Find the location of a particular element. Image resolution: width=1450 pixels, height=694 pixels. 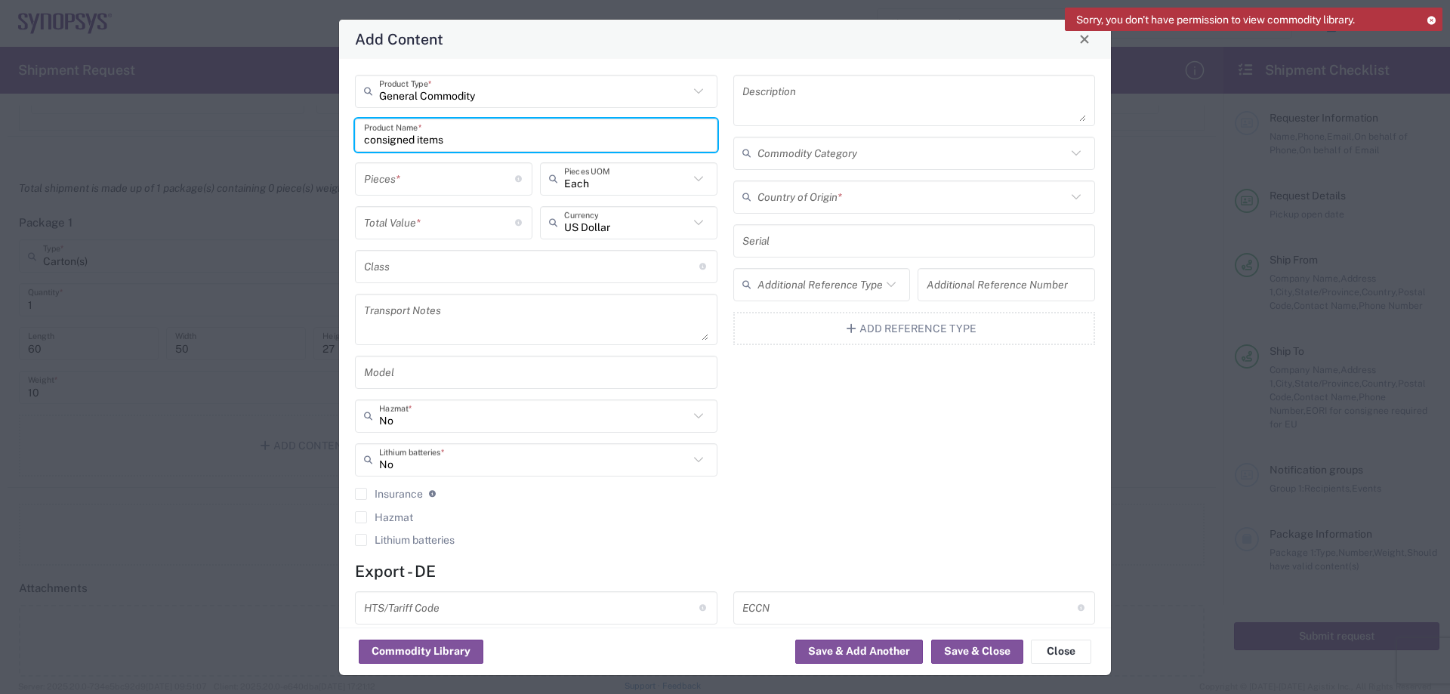

button: Save & Close is located at coordinates (977, 652).